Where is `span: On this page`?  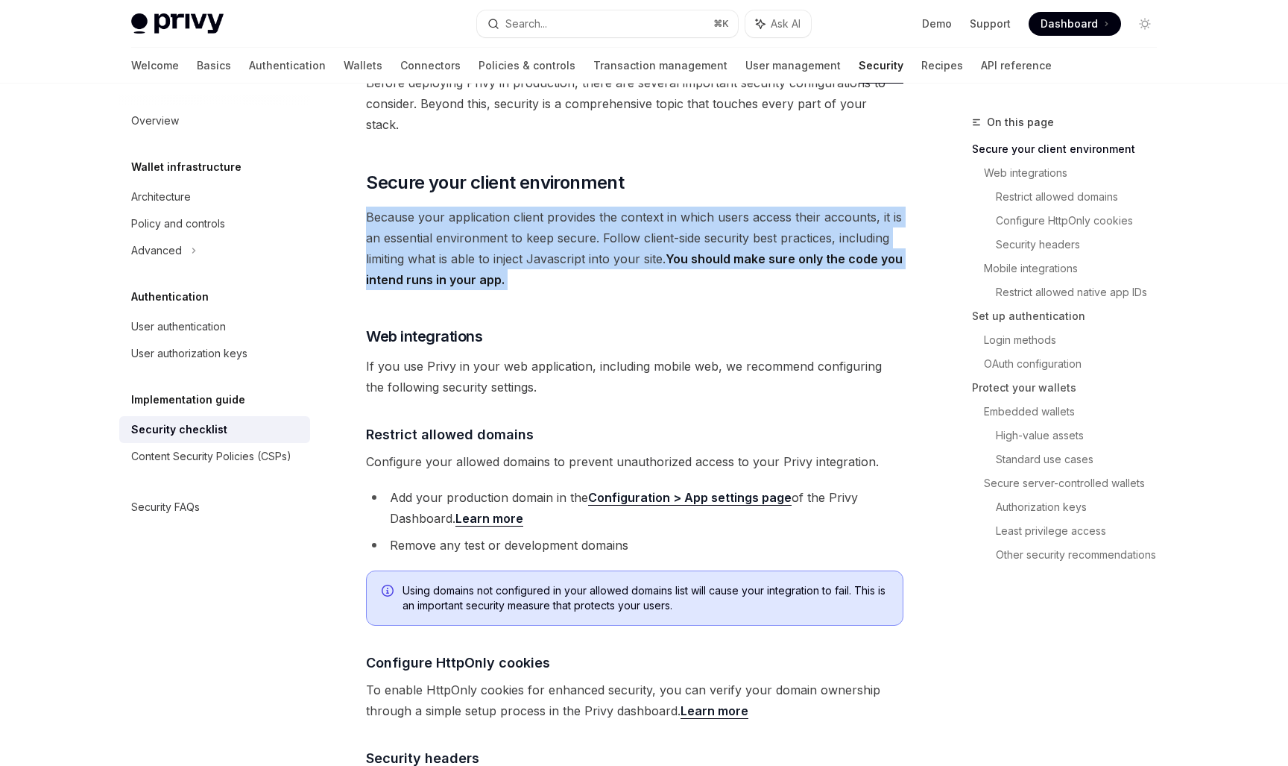 span: On this page is located at coordinates (1020, 122).